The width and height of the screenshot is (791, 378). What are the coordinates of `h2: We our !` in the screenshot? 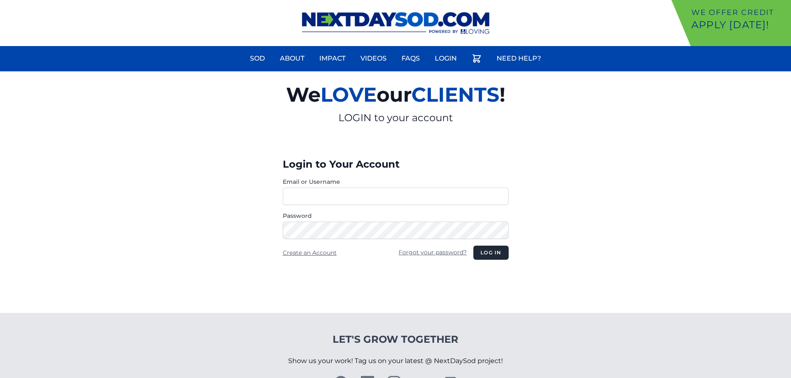 It's located at (396, 95).